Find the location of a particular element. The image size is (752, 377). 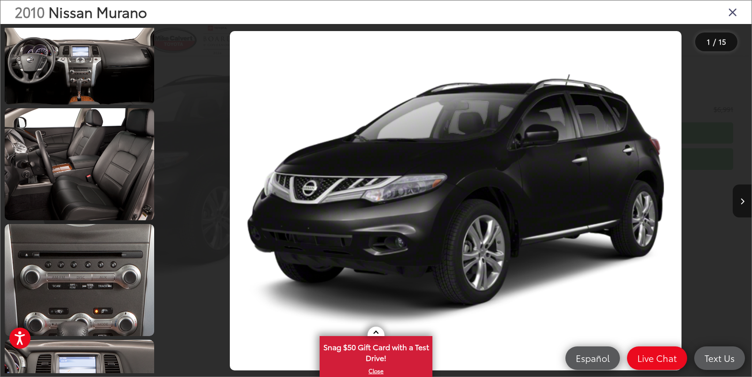

button: Next image is located at coordinates (742, 201).